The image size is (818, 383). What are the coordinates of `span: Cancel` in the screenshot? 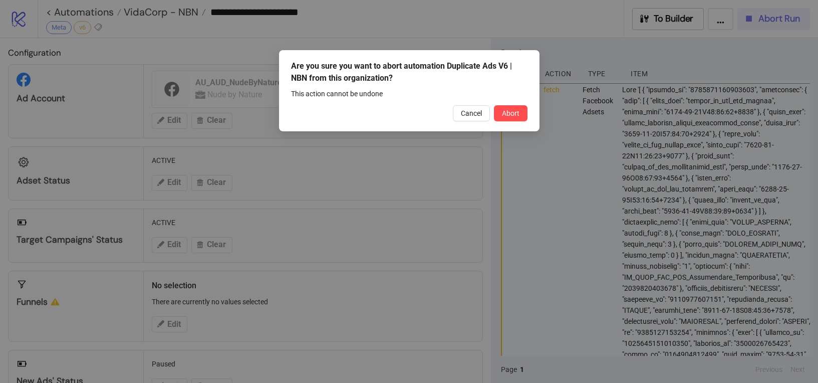 It's located at (472, 113).